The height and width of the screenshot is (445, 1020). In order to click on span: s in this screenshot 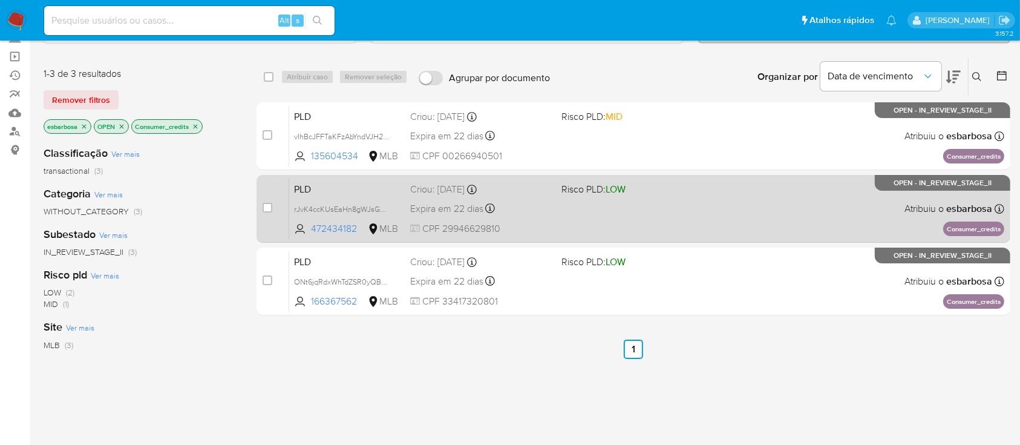, I will do `click(298, 20)`.